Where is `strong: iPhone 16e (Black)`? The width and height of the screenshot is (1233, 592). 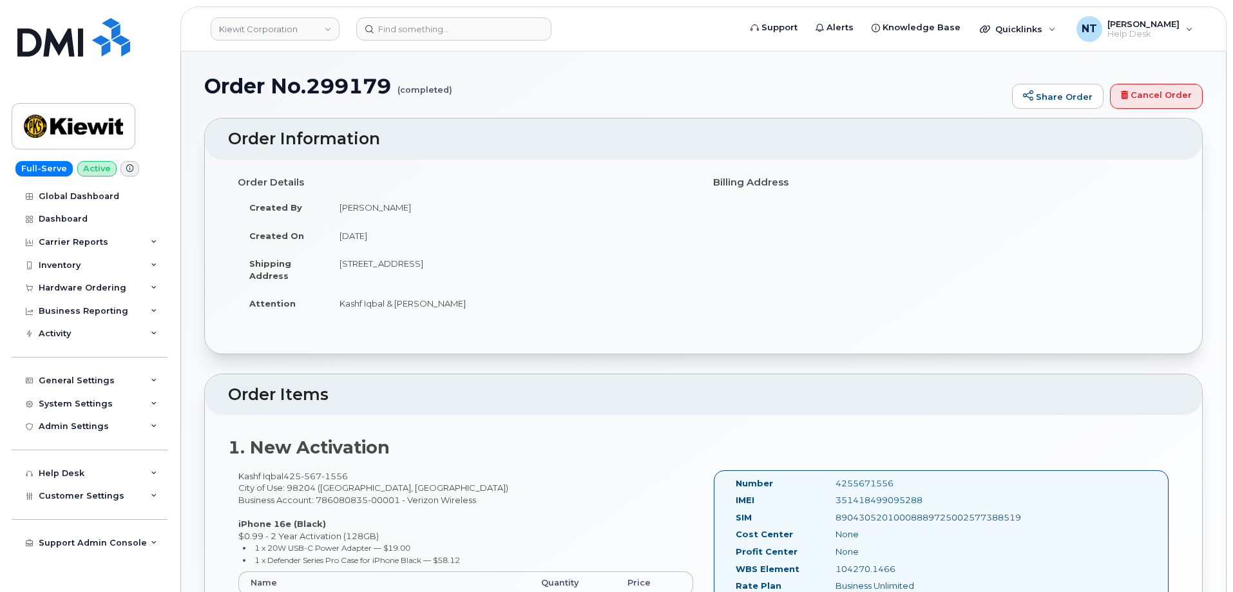
strong: iPhone 16e (Black) is located at coordinates (282, 524).